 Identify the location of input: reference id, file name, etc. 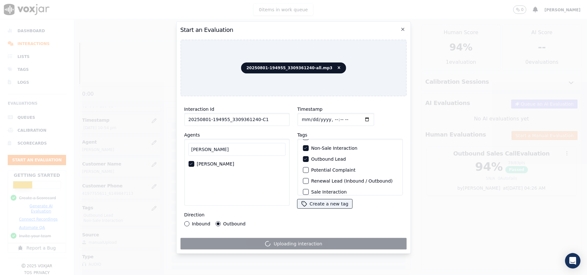
(237, 120).